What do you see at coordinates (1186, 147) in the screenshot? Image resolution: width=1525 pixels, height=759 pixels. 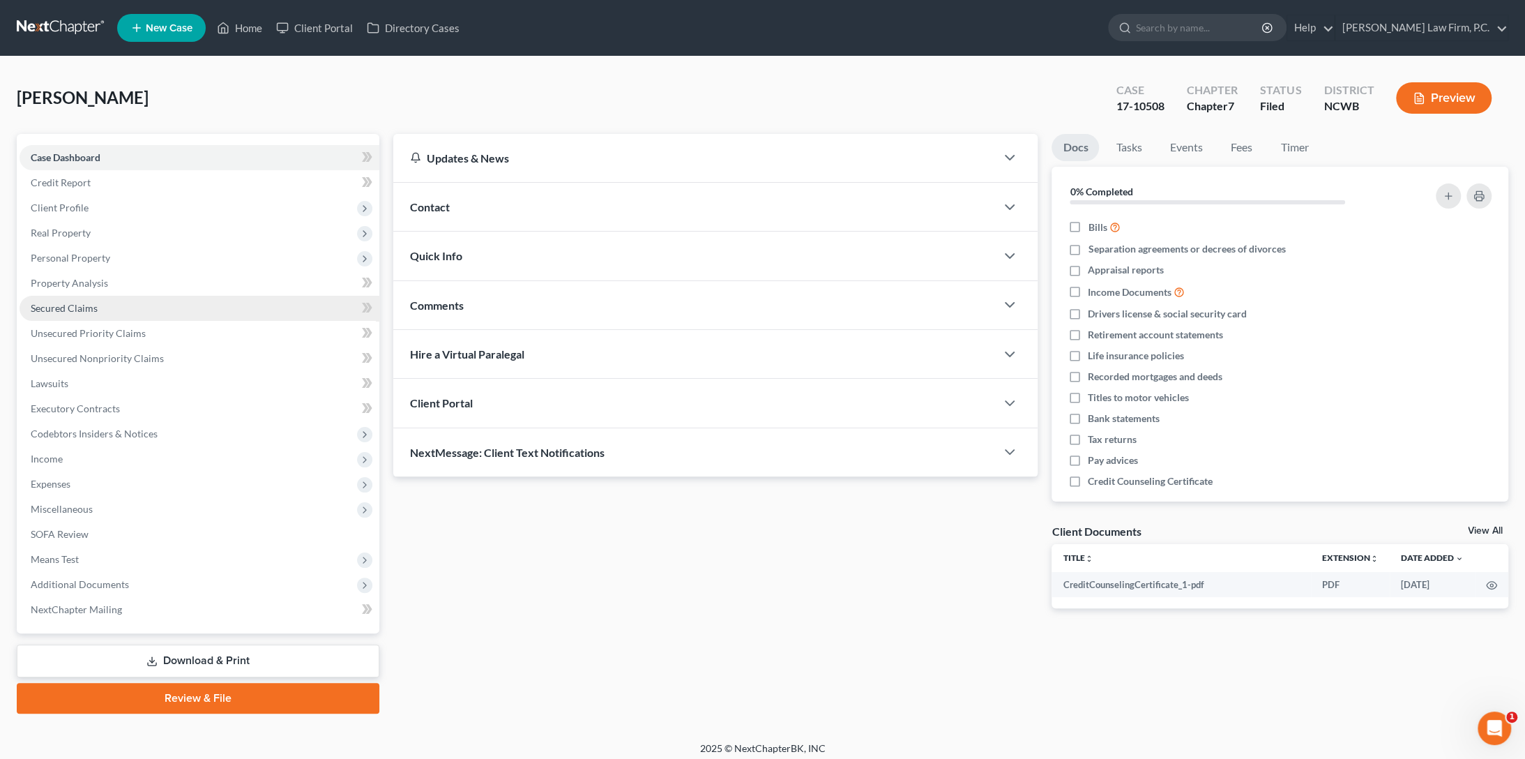 I see `a: Events` at bounding box center [1186, 147].